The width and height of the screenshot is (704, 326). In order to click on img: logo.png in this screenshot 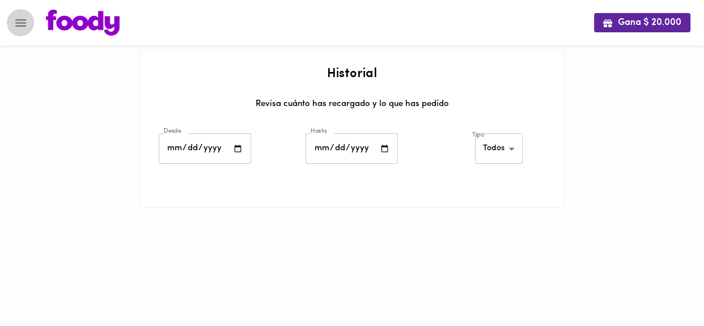, I will do `click(83, 23)`.